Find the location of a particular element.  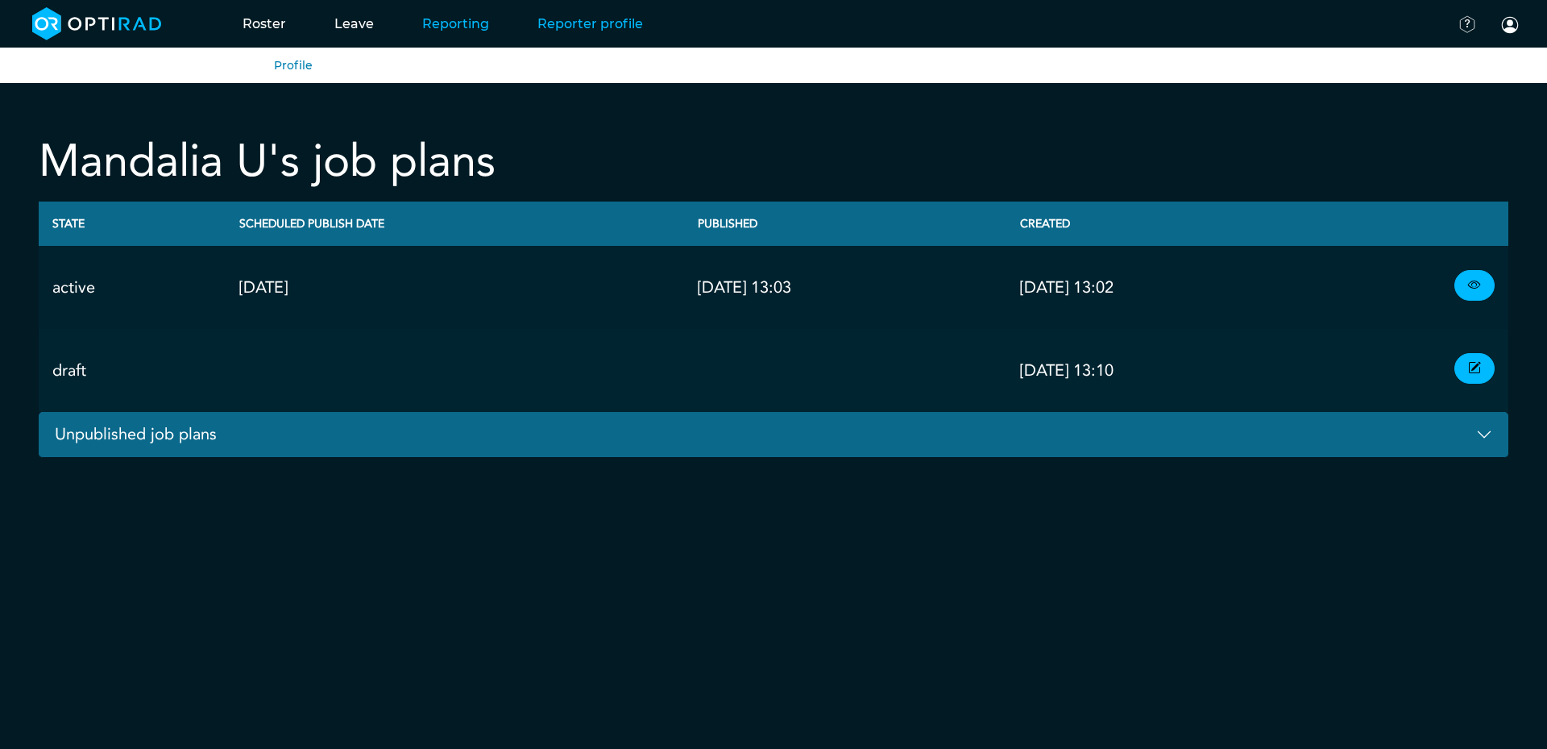

td: draft is located at coordinates (132, 370).